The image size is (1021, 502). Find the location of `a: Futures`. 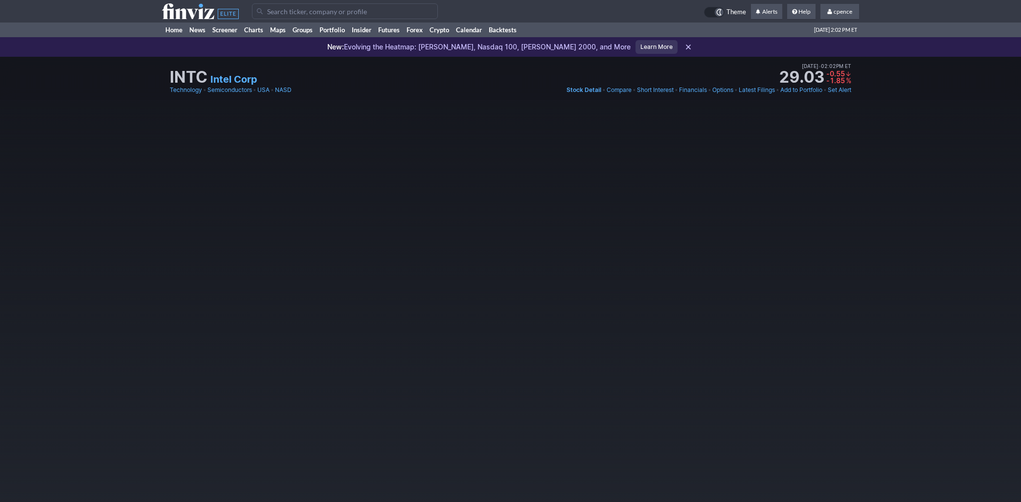

a: Futures is located at coordinates (389, 30).